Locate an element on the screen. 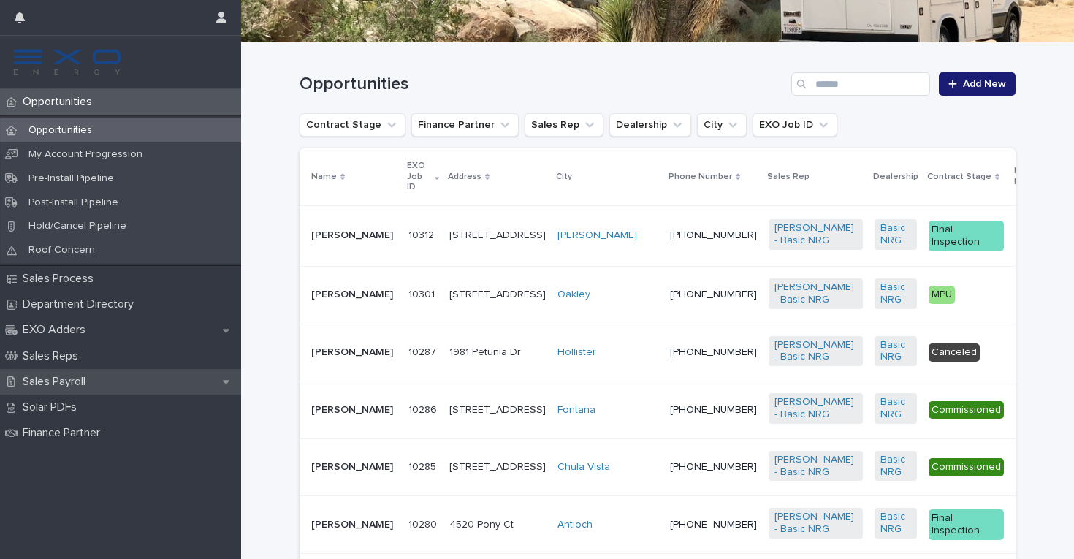  button: Finance Partner is located at coordinates (465, 125).